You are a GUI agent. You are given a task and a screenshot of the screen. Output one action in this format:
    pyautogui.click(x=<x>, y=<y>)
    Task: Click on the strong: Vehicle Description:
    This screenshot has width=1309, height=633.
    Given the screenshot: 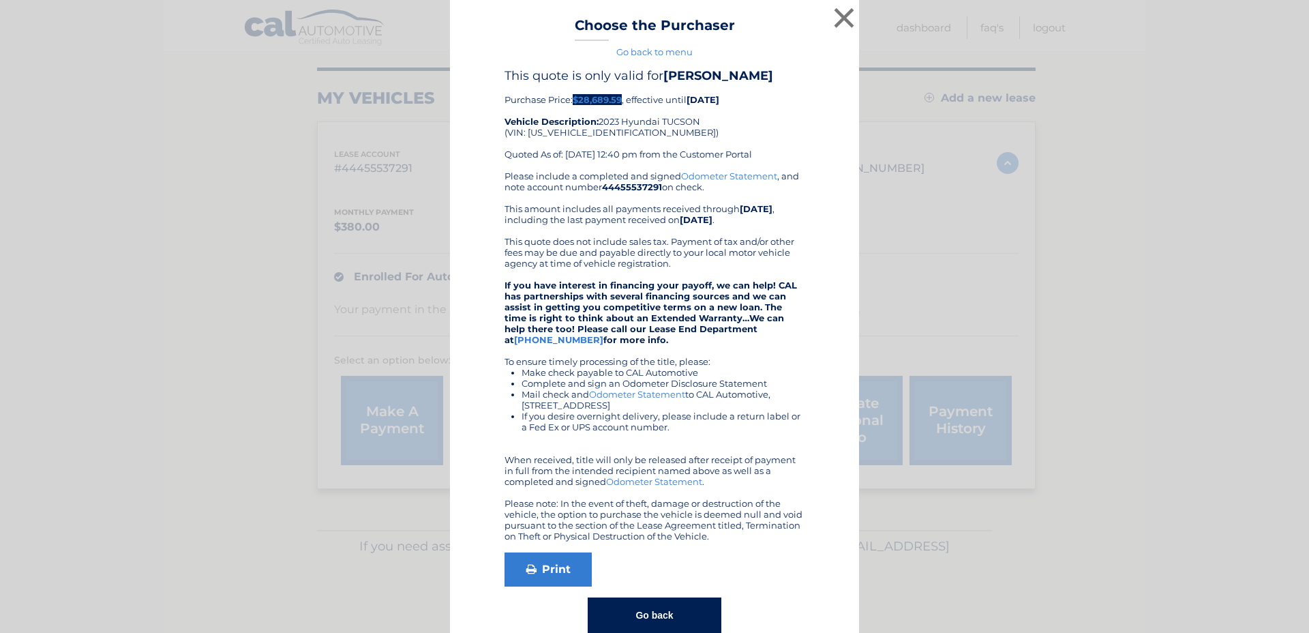 What is the action you would take?
    pyautogui.click(x=552, y=121)
    